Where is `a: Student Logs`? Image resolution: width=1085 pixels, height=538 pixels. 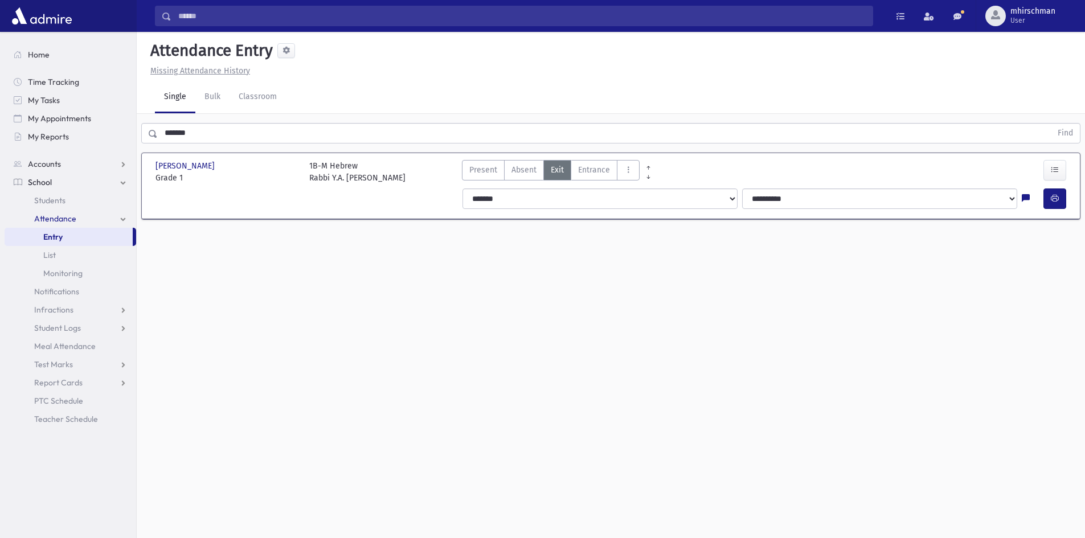 a: Student Logs is located at coordinates (70, 328).